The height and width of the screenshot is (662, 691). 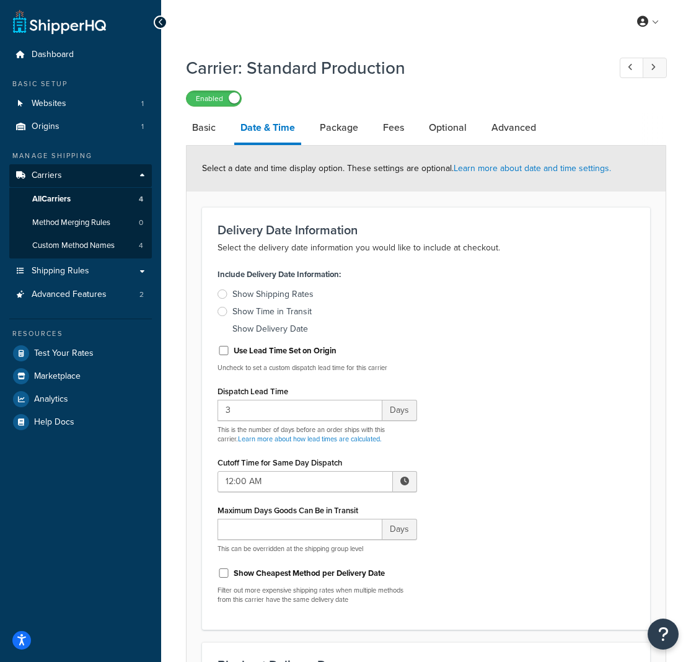 What do you see at coordinates (60, 271) in the screenshot?
I see `span: Shipping Rules` at bounding box center [60, 271].